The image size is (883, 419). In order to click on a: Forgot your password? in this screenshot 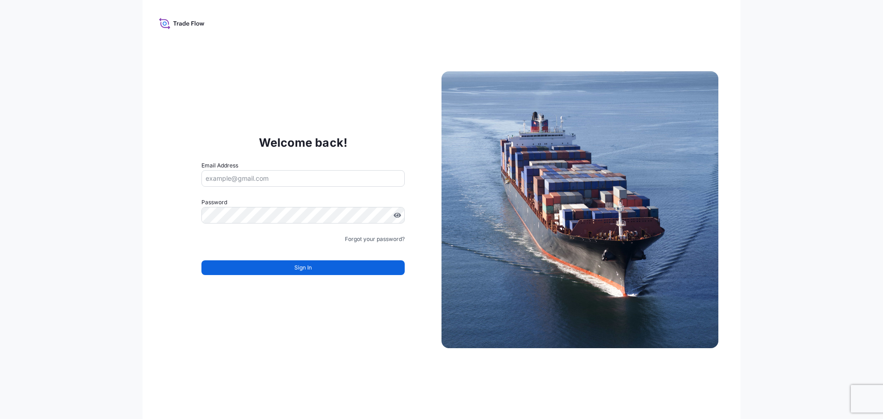, I will do `click(375, 239)`.